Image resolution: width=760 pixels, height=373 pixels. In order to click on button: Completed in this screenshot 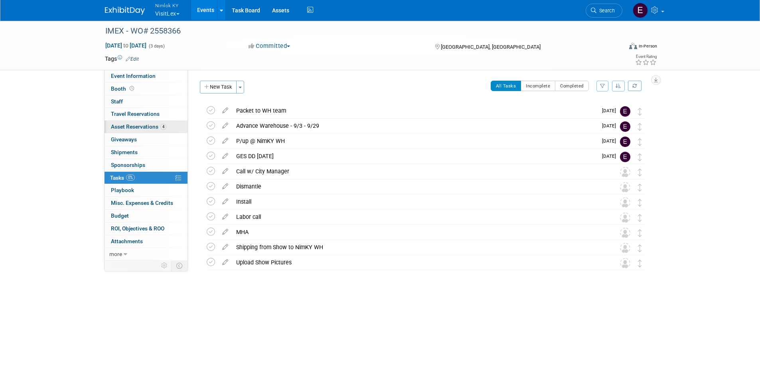, I will do `click(572, 86)`.